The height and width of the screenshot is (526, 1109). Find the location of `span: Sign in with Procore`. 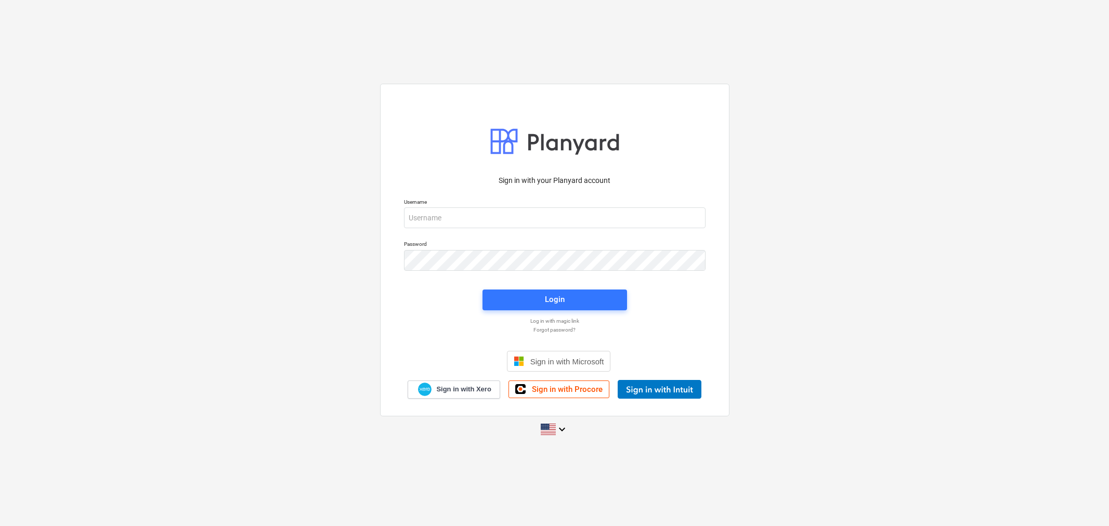

span: Sign in with Procore is located at coordinates (567, 389).